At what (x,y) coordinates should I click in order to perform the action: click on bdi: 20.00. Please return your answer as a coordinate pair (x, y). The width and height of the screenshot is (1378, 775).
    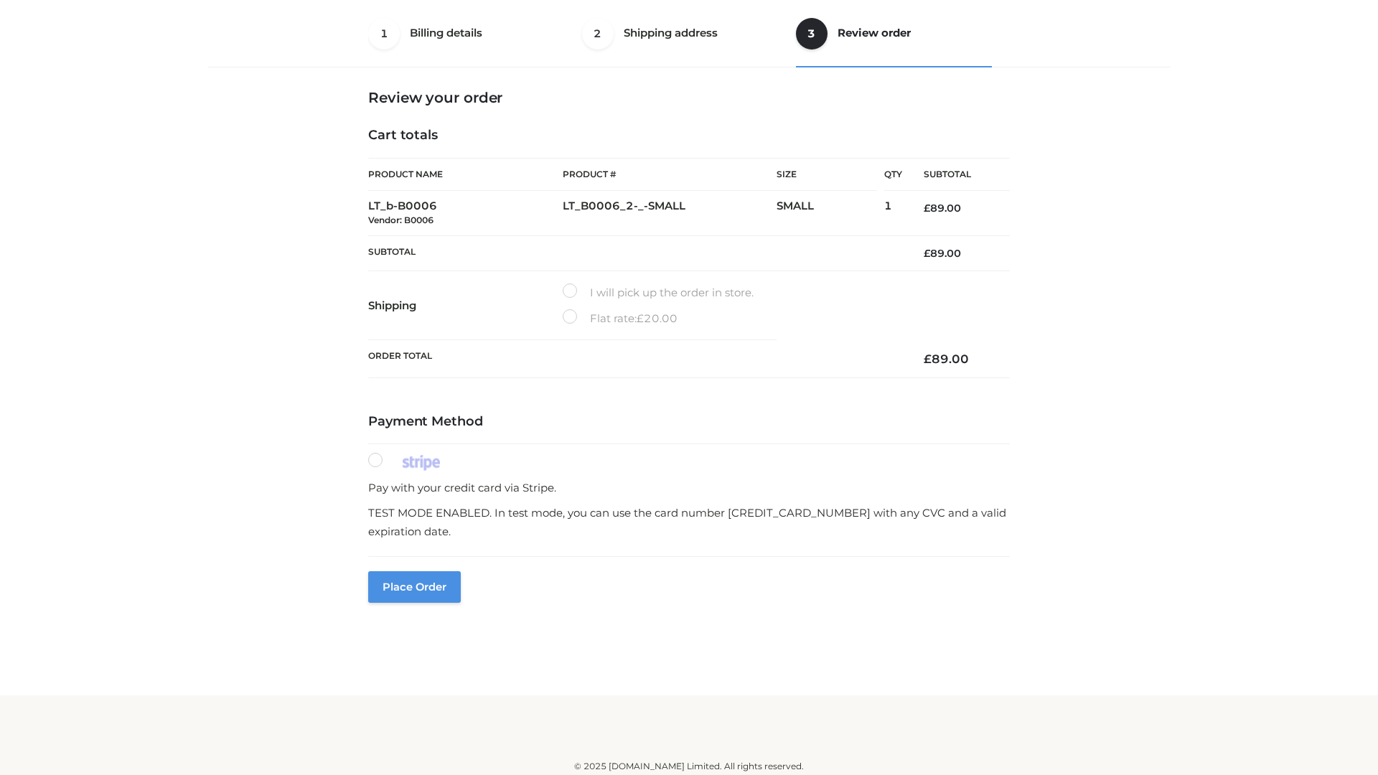
    Looking at the image, I should click on (657, 318).